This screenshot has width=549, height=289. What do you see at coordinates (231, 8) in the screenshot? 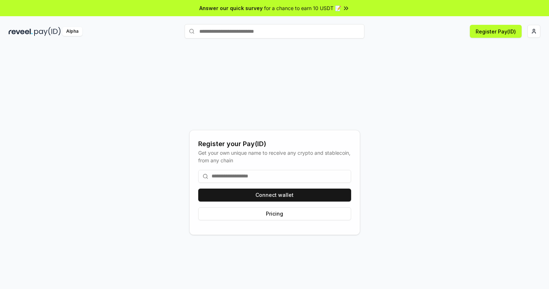
I see `span: Answer our quick survey` at bounding box center [231, 8].